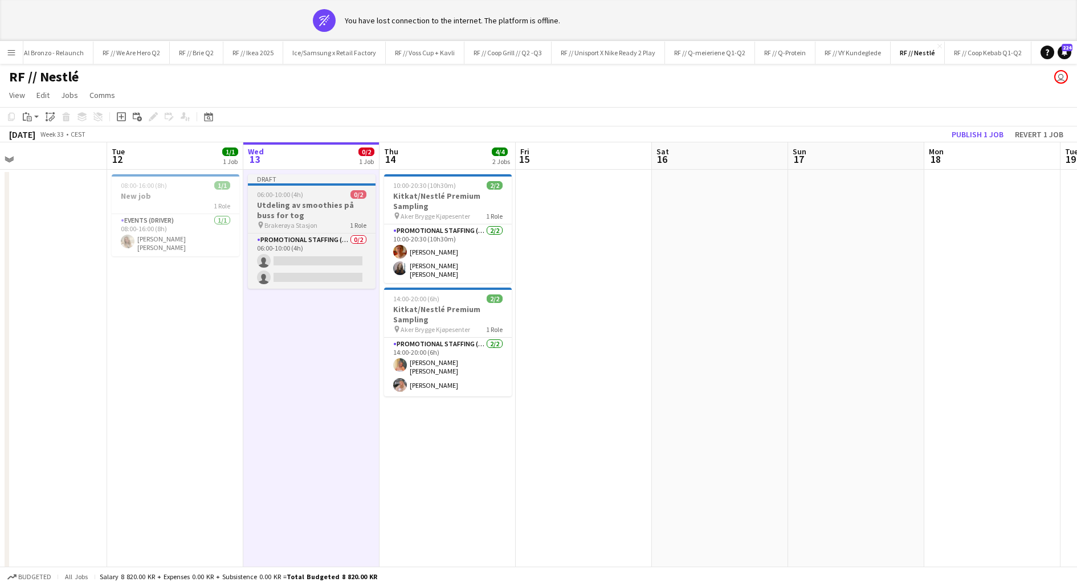  I want to click on span: Thu, so click(391, 152).